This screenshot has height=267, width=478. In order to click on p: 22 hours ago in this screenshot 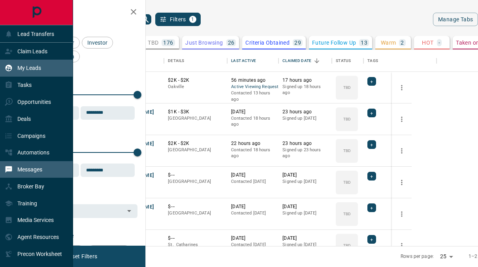, I will do `click(253, 143)`.